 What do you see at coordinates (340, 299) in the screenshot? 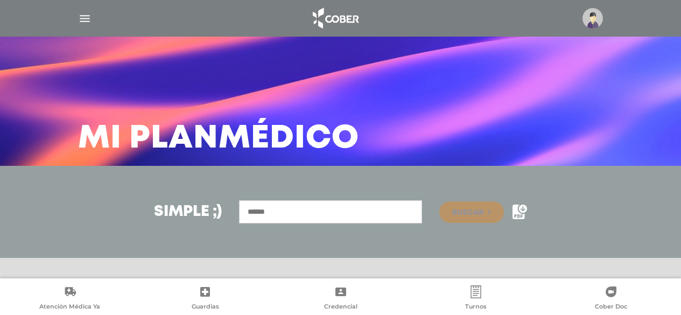
I see `a: Credencial` at bounding box center [340, 299].